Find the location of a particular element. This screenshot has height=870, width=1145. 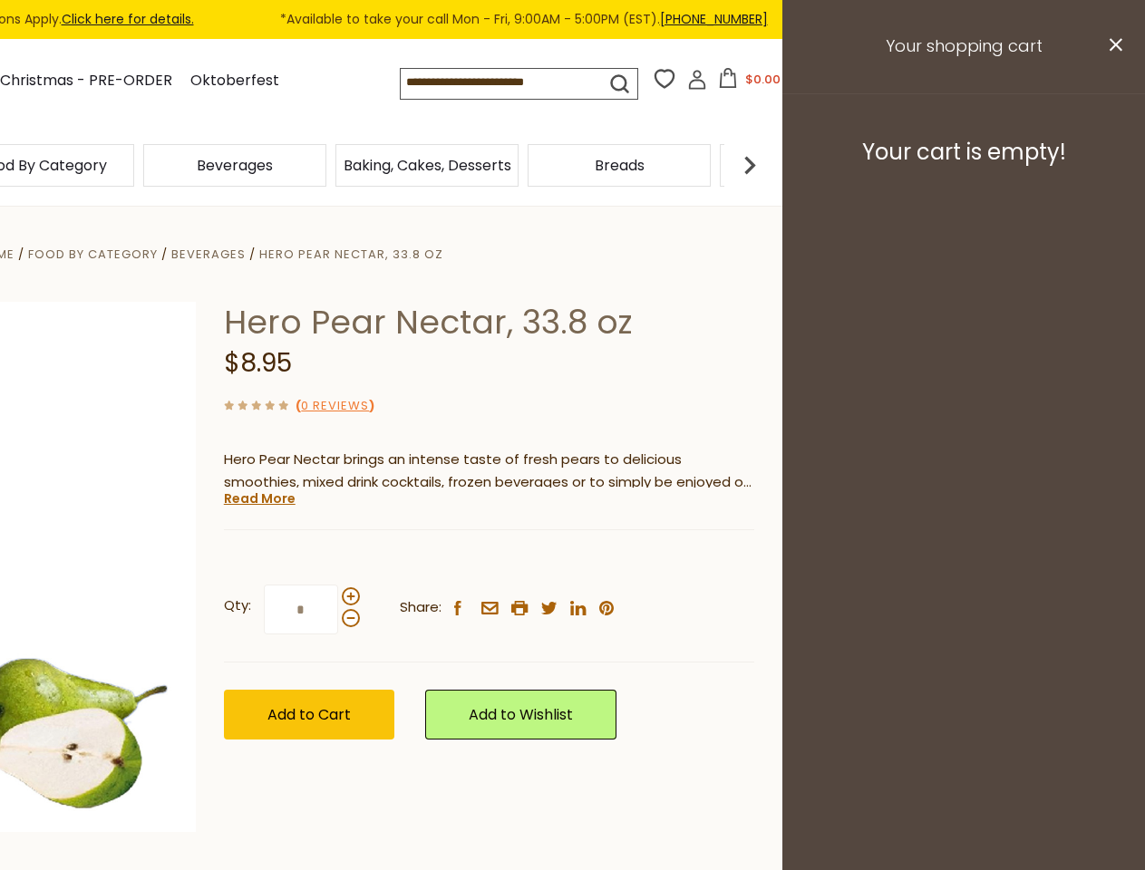

span: Share: is located at coordinates (421, 608).